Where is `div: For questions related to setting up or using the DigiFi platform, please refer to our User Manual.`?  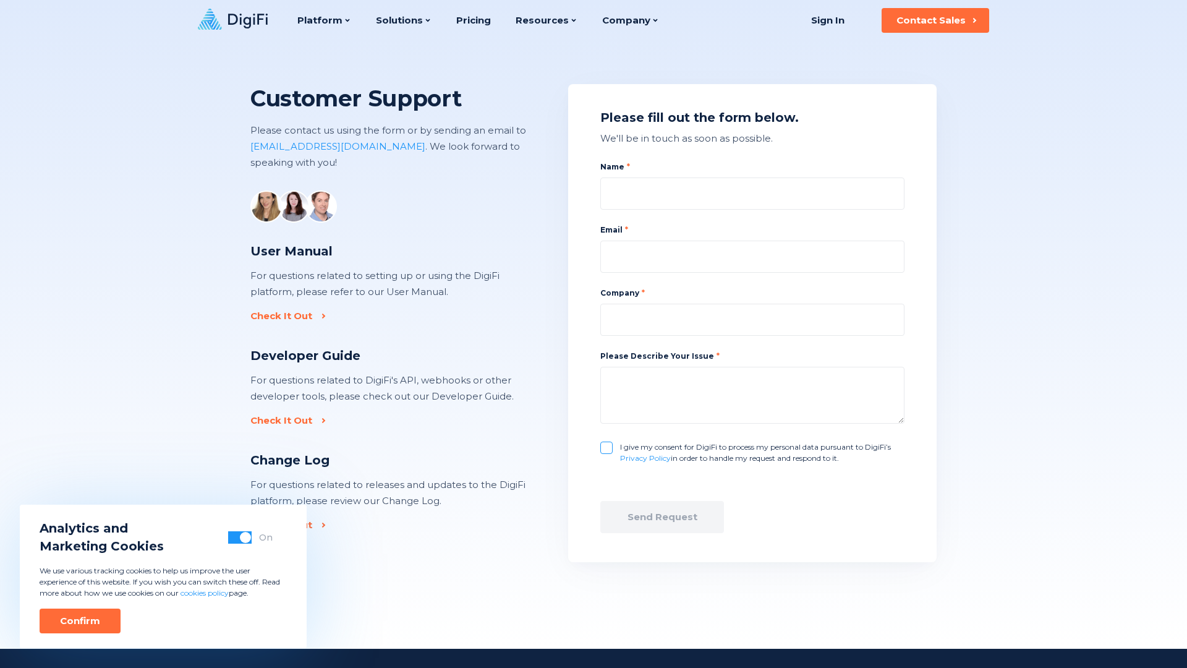
div: For questions related to setting up or using the DigiFi platform, please refer to our User Manual. is located at coordinates (390, 284).